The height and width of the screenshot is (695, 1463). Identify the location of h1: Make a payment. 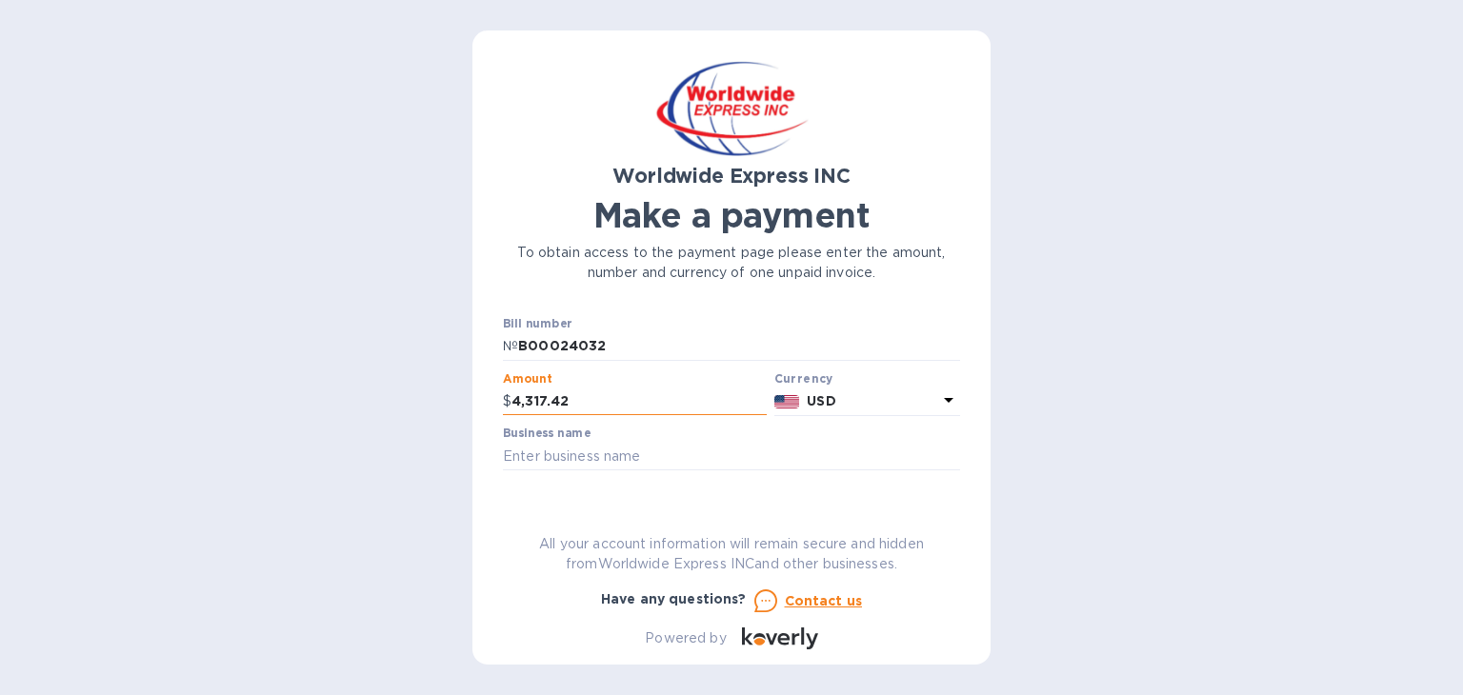
(732, 215).